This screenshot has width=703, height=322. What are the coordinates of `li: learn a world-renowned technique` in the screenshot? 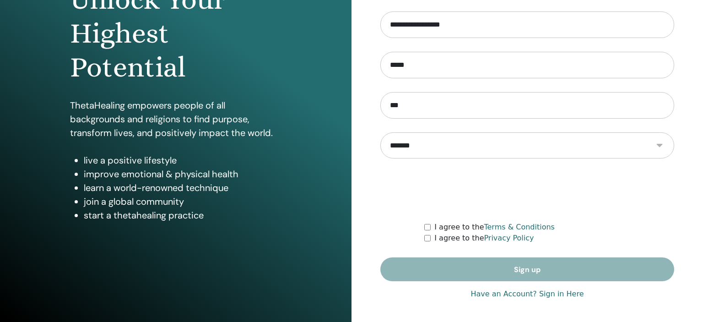 It's located at (183, 188).